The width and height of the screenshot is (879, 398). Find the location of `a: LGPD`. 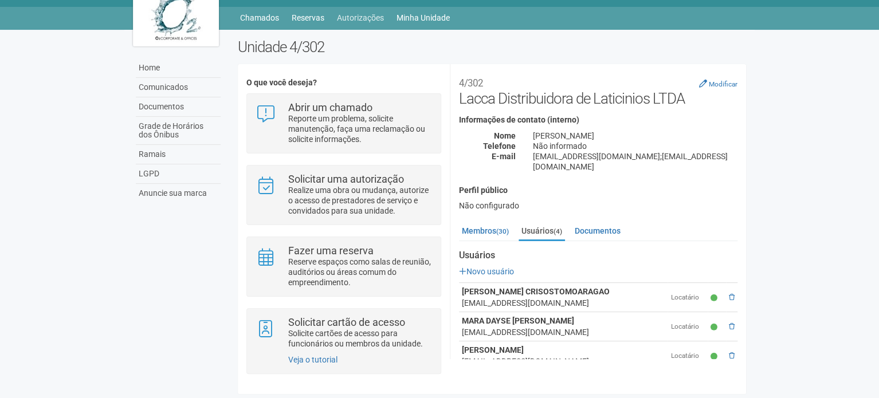

a: LGPD is located at coordinates (178, 174).